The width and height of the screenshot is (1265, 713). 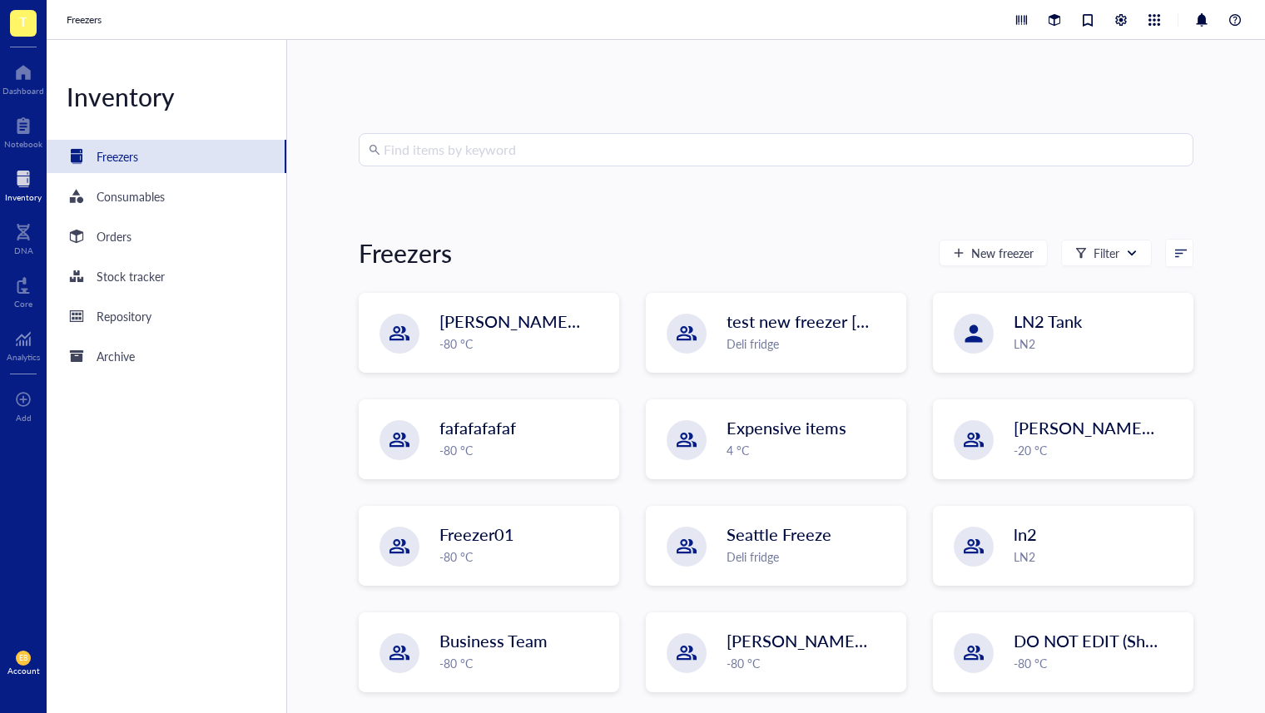 I want to click on span: DO NOT EDIT (Shared), so click(x=1098, y=641).